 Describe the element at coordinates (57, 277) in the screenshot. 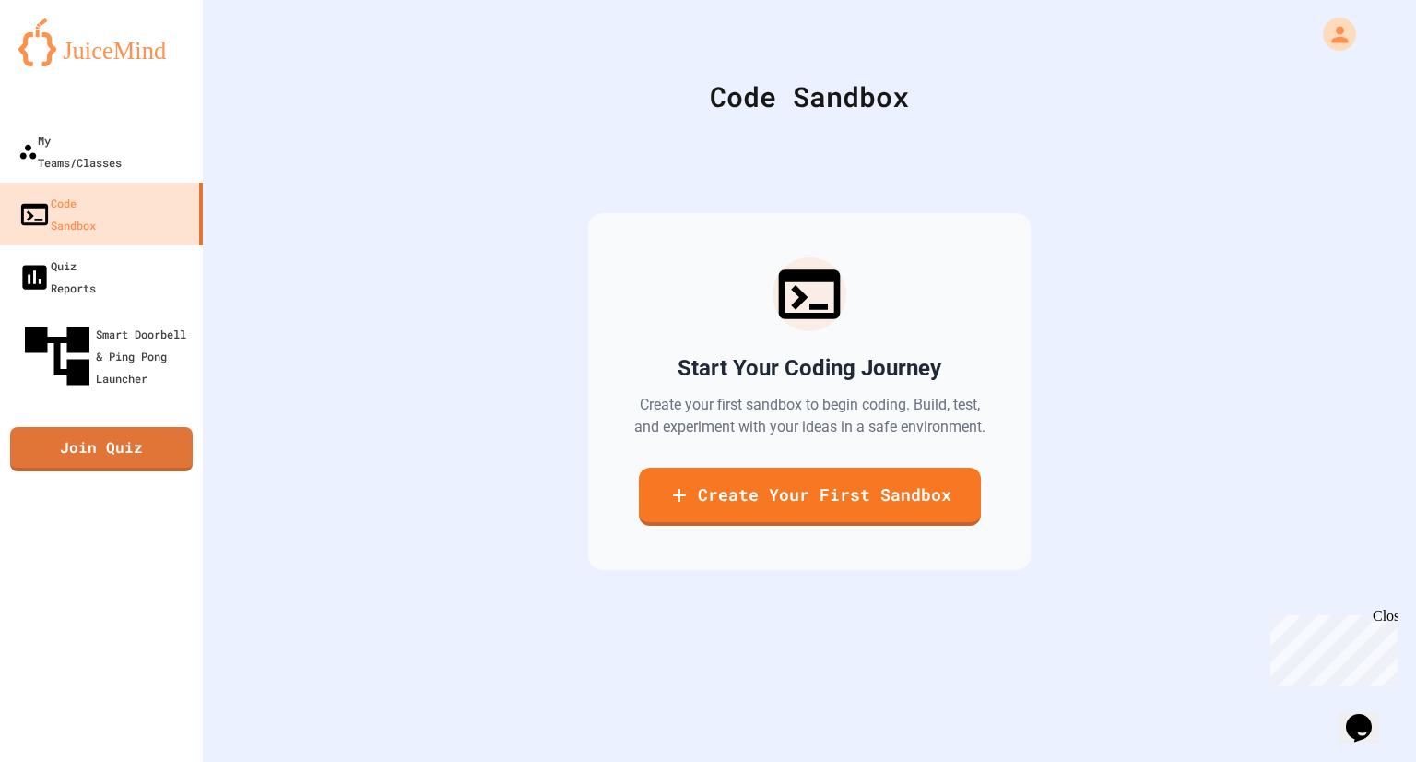

I see `div: Quiz Reports` at that location.